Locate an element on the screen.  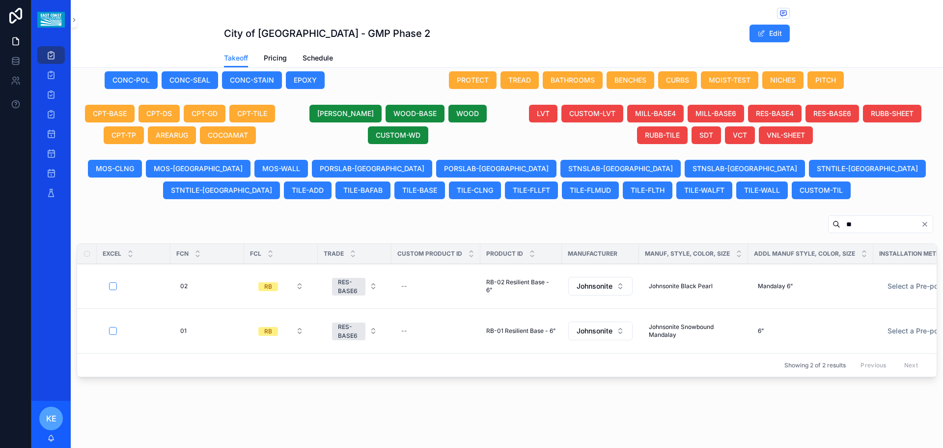
span: TILE-CLNG is located at coordinates (475, 190).